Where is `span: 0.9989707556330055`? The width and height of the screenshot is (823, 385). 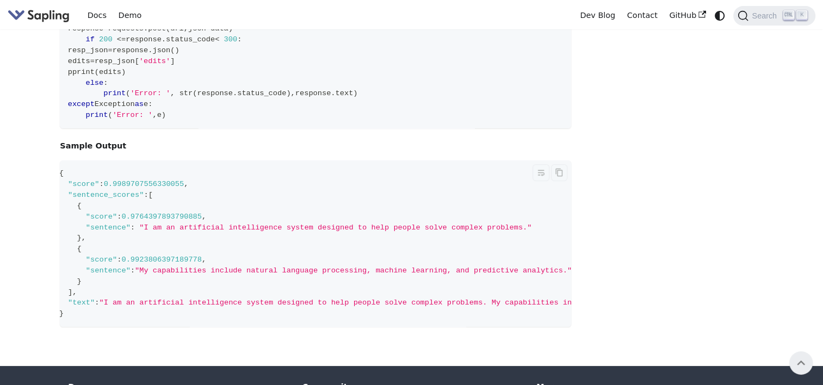
span: 0.9989707556330055 is located at coordinates (144, 184).